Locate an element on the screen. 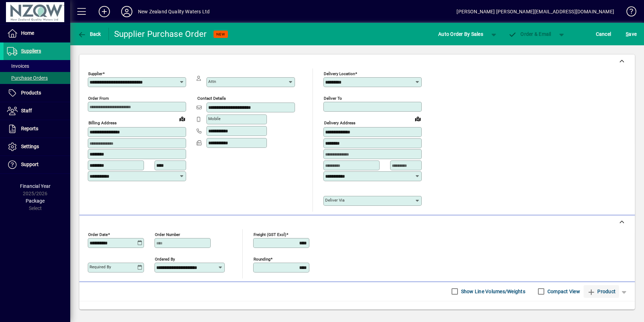 The width and height of the screenshot is (644, 322). a: Invoices is located at coordinates (37, 66).